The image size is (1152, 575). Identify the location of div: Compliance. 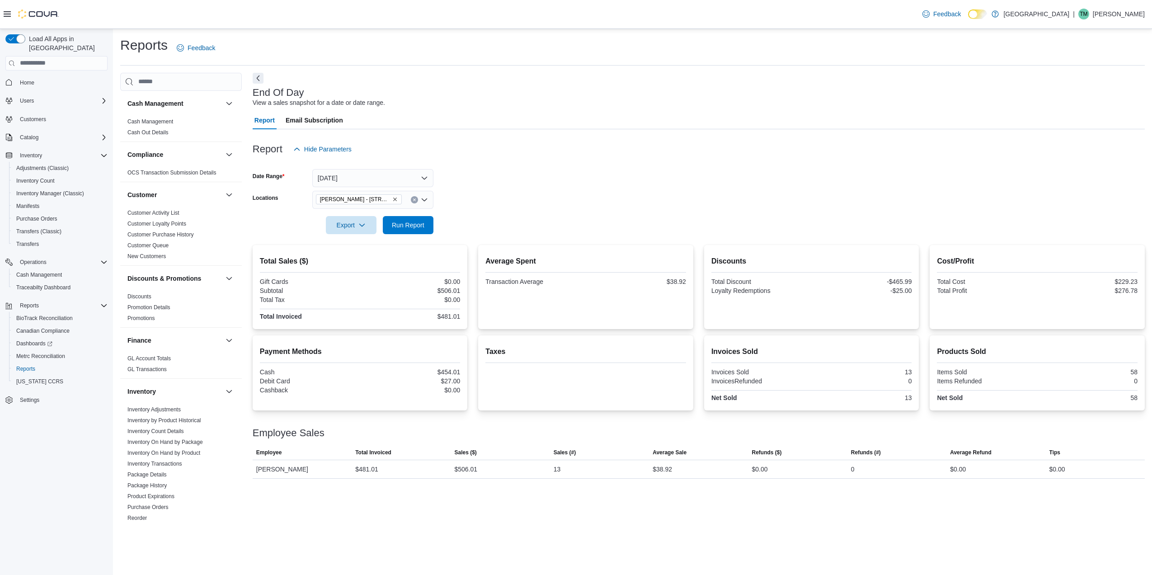
(181, 175).